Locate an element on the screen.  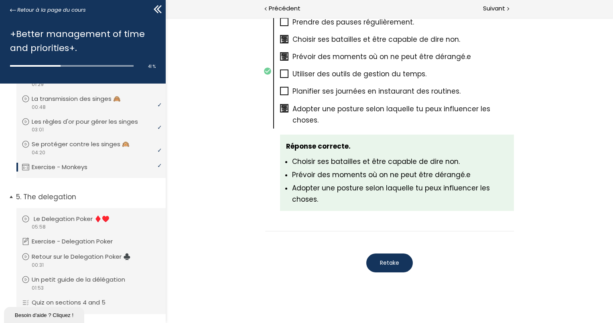
span: 41 % is located at coordinates (152, 66).